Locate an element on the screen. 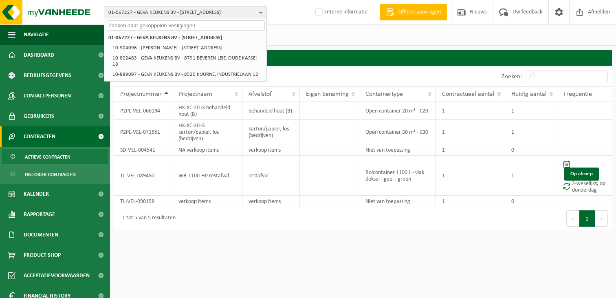  span: Rapportage is located at coordinates (39, 214).